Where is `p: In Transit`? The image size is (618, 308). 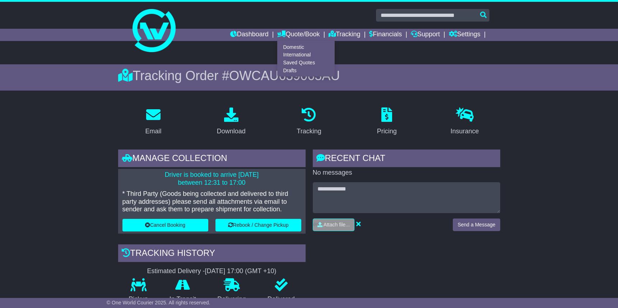
p: In Transit is located at coordinates (183, 299).